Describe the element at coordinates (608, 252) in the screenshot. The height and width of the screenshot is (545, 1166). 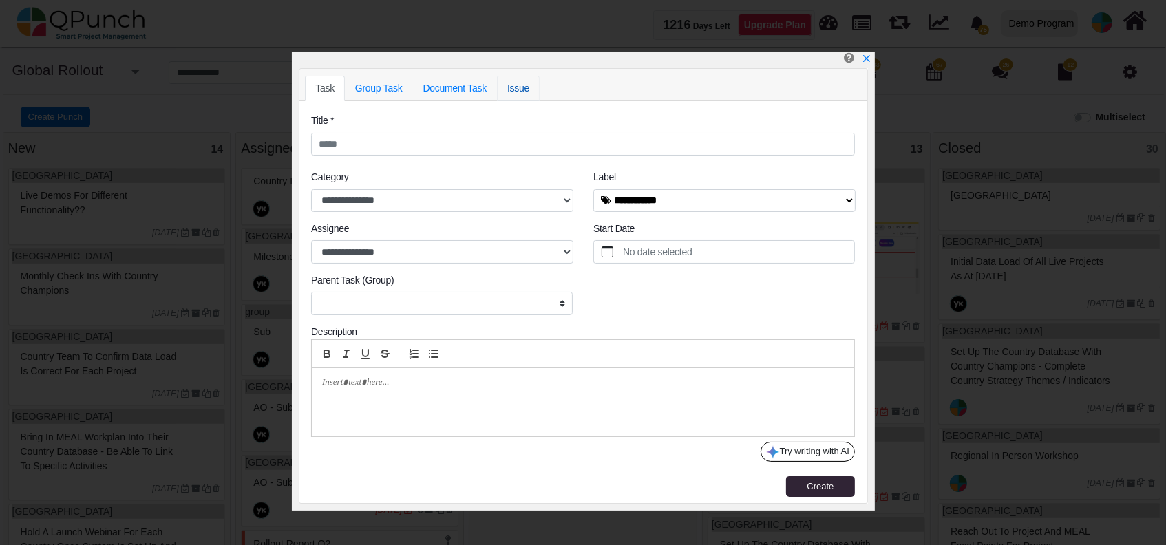
I see `svg: calendar` at that location.